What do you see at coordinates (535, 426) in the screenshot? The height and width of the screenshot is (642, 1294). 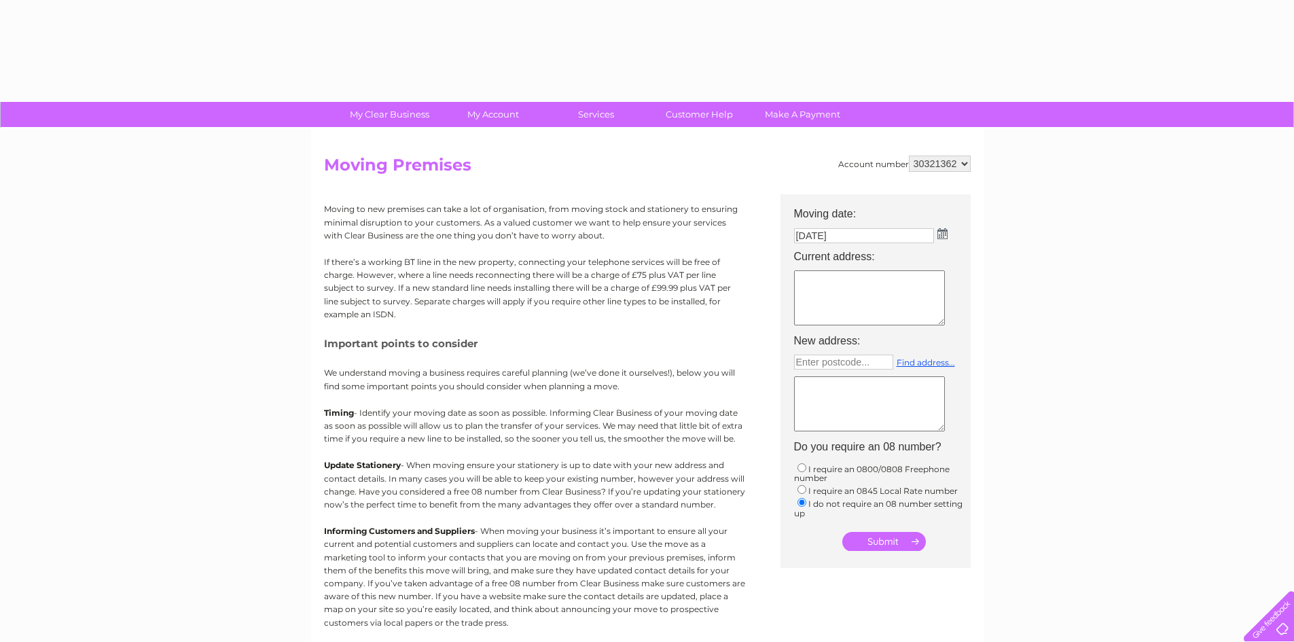 I see `p: - Identify your moving date as soon as possible. Informing Clear Business of your moving date as ...` at bounding box center [535, 426].